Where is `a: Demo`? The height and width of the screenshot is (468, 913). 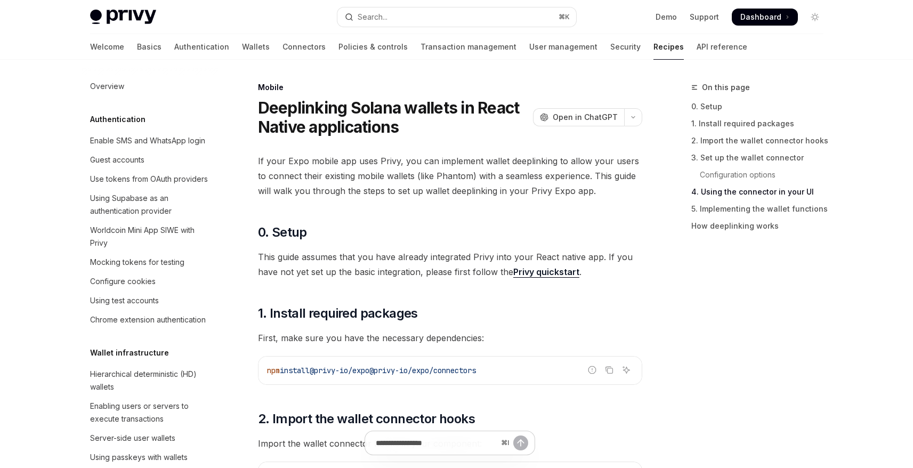
a: Demo is located at coordinates (666, 17).